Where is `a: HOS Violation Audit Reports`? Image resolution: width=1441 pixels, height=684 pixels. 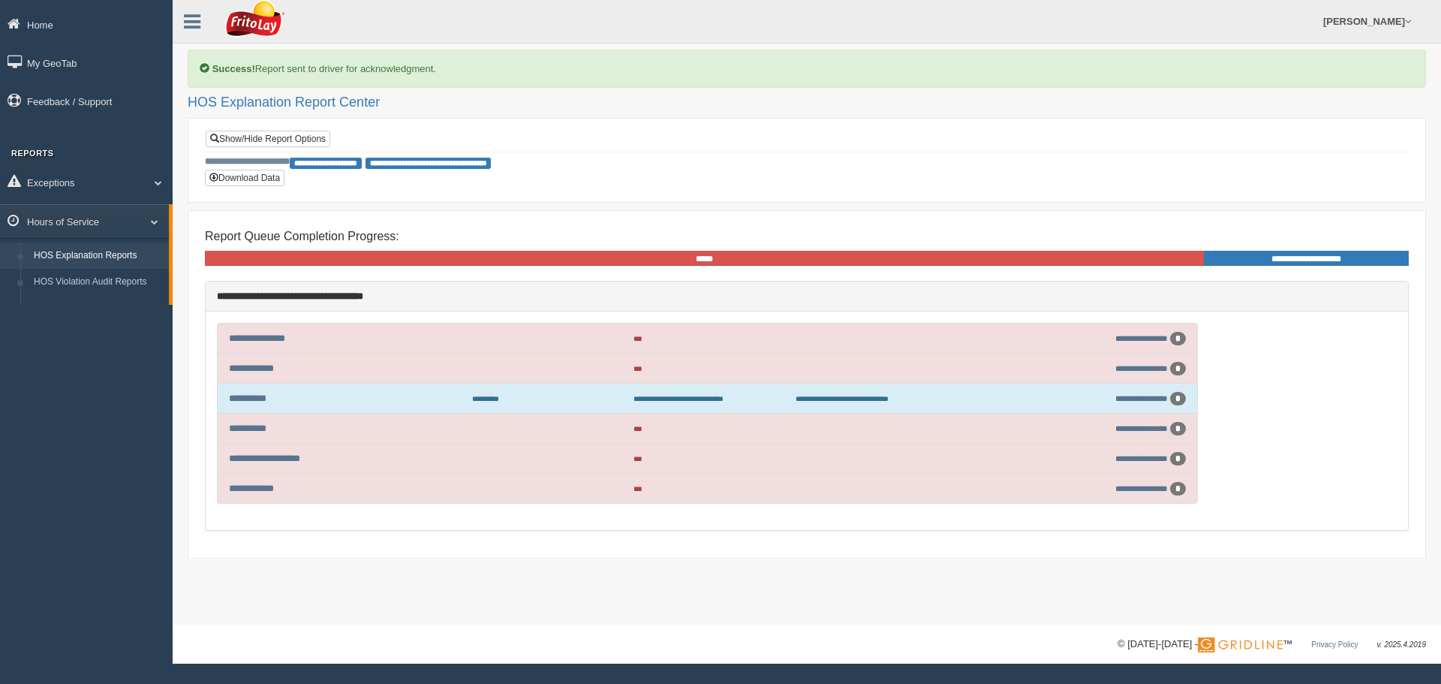
a: HOS Violation Audit Reports is located at coordinates (98, 282).